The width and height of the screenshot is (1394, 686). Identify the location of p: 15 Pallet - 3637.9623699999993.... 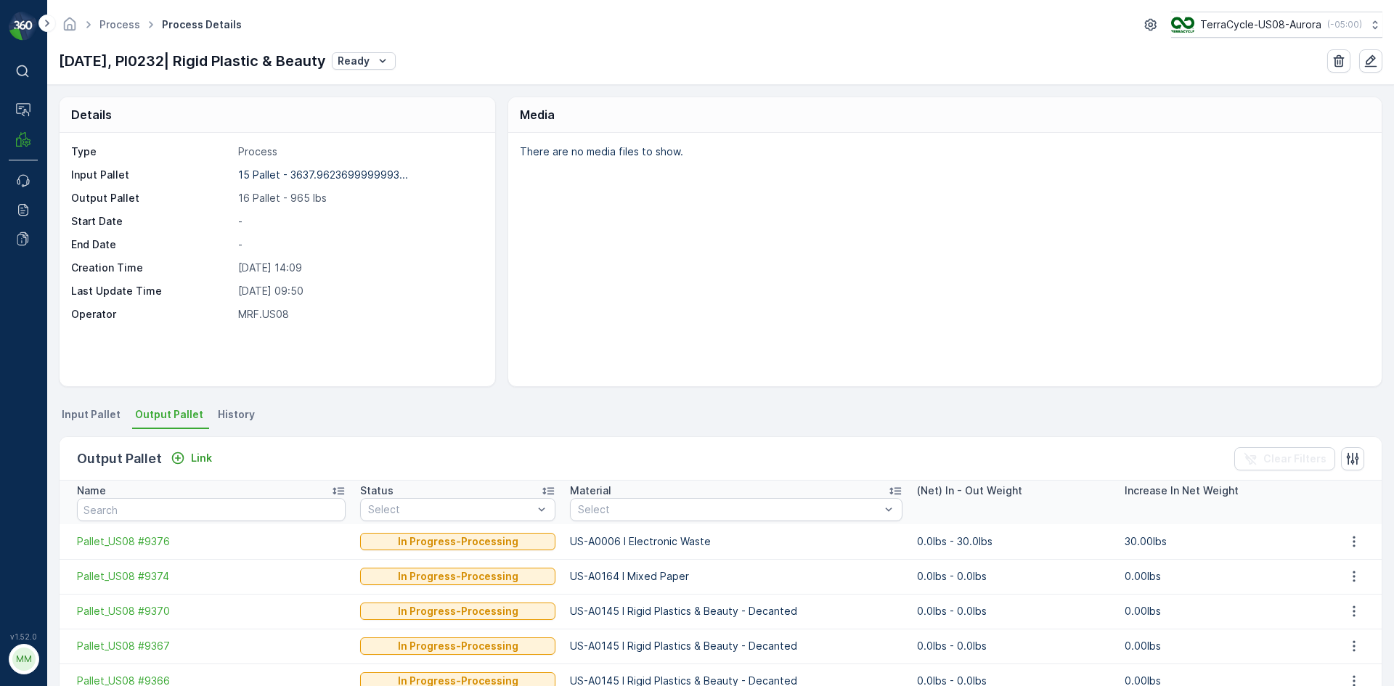
(323, 174).